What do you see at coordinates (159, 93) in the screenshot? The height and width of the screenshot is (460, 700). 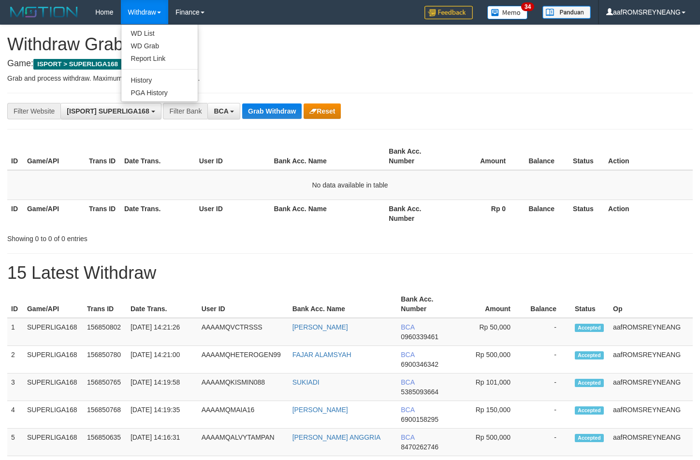 I see `a: PGA History` at bounding box center [159, 93].